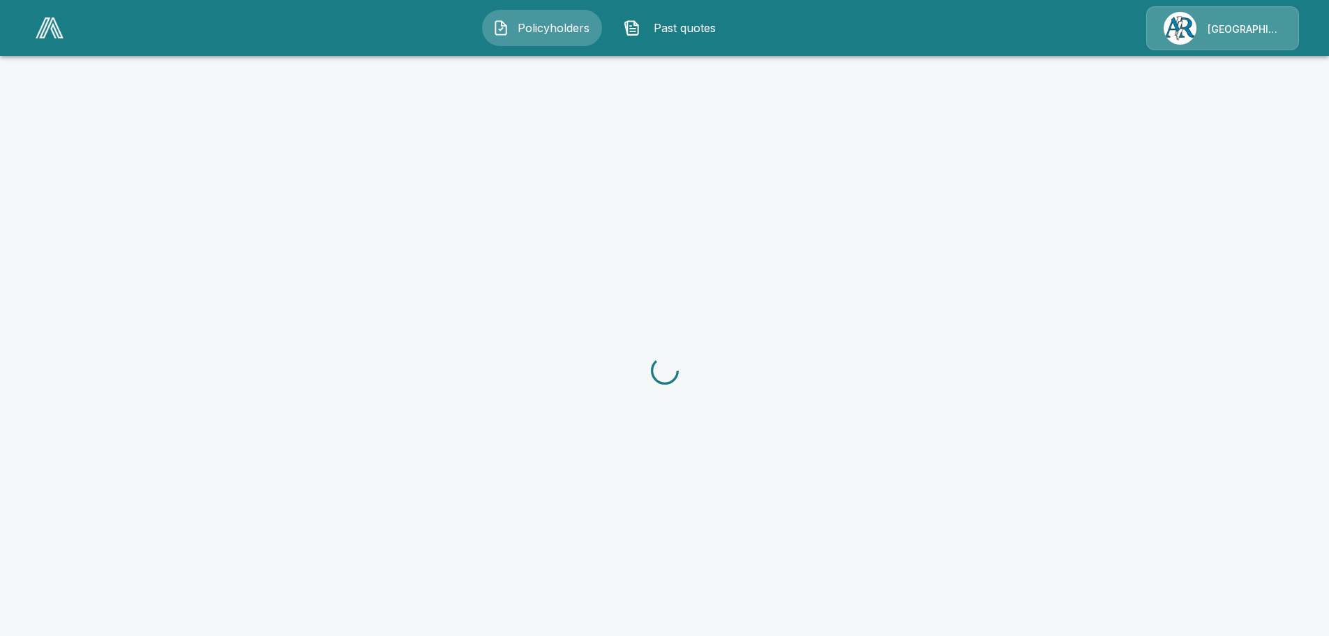 The height and width of the screenshot is (636, 1329). What do you see at coordinates (685, 28) in the screenshot?
I see `span: Past quotes` at bounding box center [685, 28].